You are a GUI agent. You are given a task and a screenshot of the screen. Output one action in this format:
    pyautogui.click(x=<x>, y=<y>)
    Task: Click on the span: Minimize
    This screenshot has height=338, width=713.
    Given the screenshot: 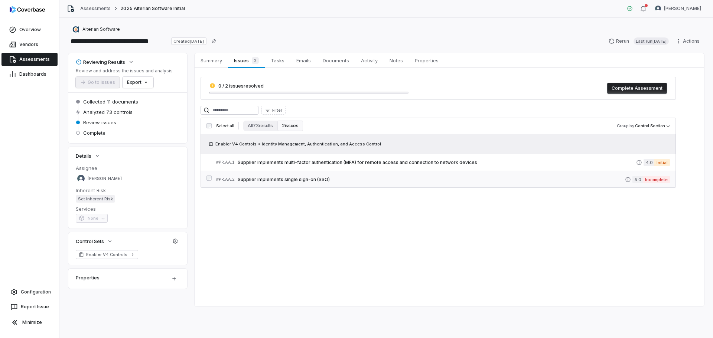 What is the action you would take?
    pyautogui.click(x=32, y=323)
    